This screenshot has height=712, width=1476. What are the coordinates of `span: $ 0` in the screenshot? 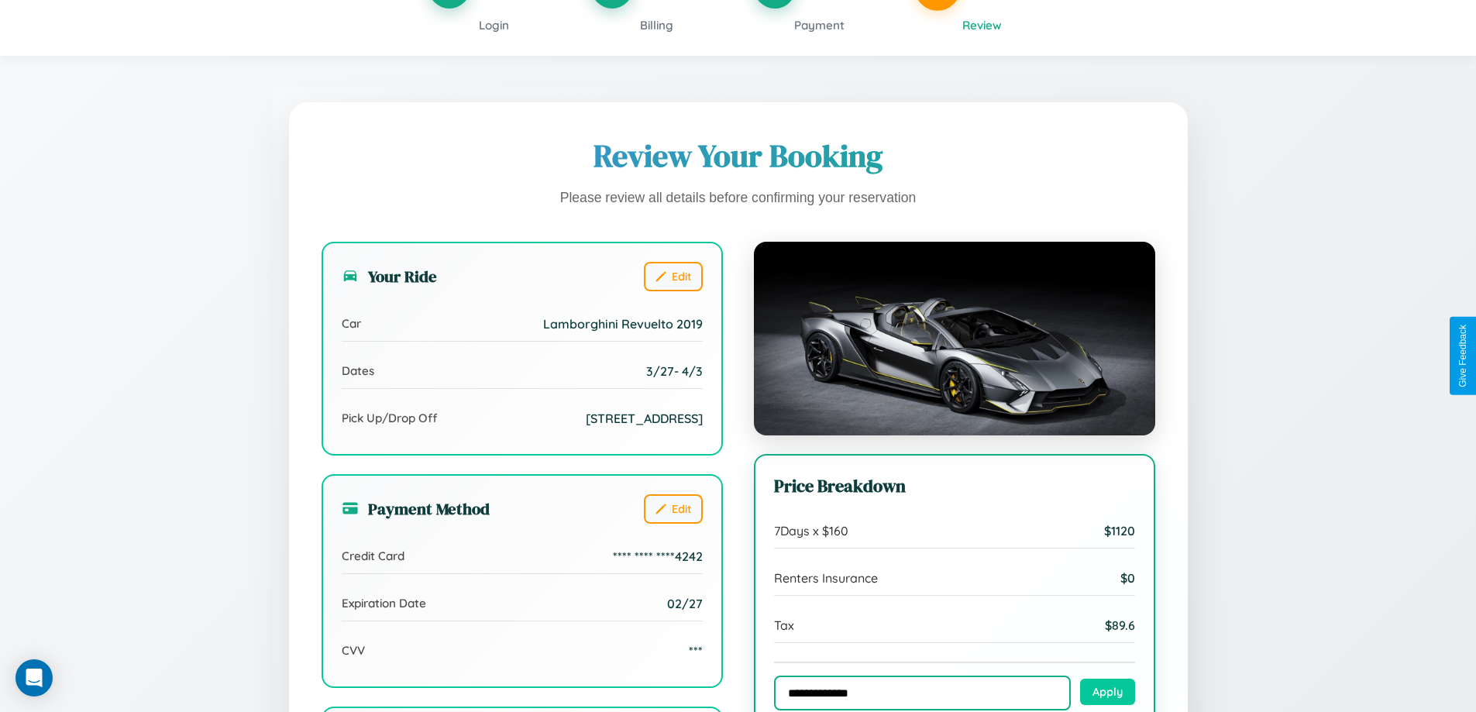 It's located at (1127, 578).